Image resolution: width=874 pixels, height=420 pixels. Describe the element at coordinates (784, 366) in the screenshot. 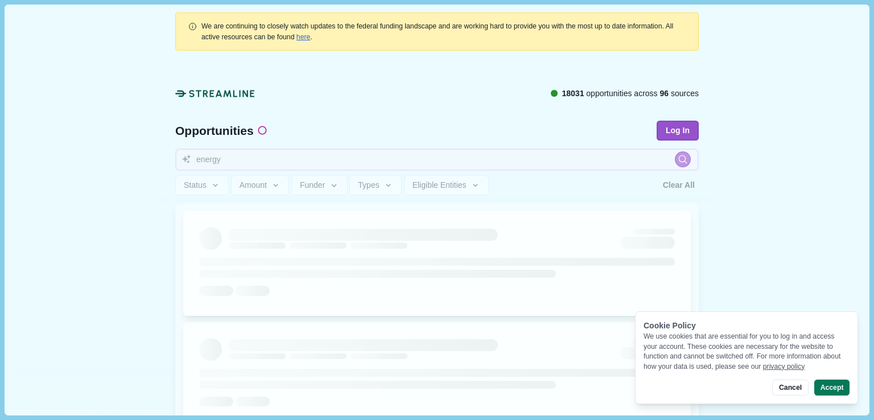

I see `a: privacy policy` at that location.